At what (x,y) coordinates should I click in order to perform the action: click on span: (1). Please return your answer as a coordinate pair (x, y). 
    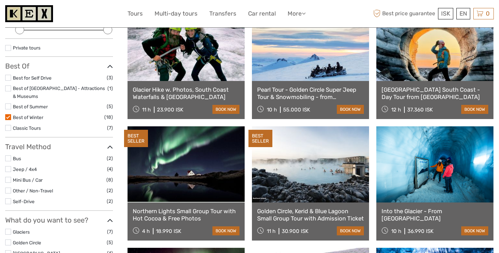
    Looking at the image, I should click on (110, 88).